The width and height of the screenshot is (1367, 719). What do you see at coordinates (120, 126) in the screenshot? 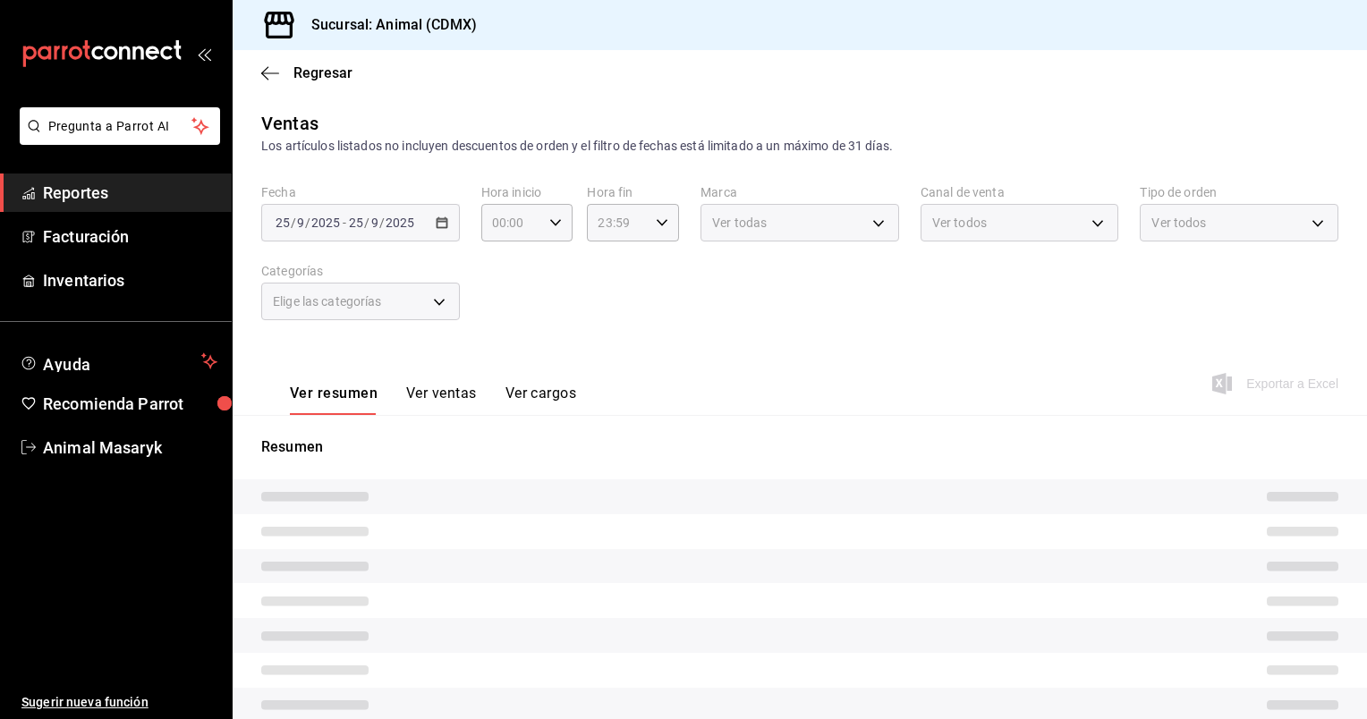
I see `button: Pregunta a Parrot AI` at bounding box center [120, 126].